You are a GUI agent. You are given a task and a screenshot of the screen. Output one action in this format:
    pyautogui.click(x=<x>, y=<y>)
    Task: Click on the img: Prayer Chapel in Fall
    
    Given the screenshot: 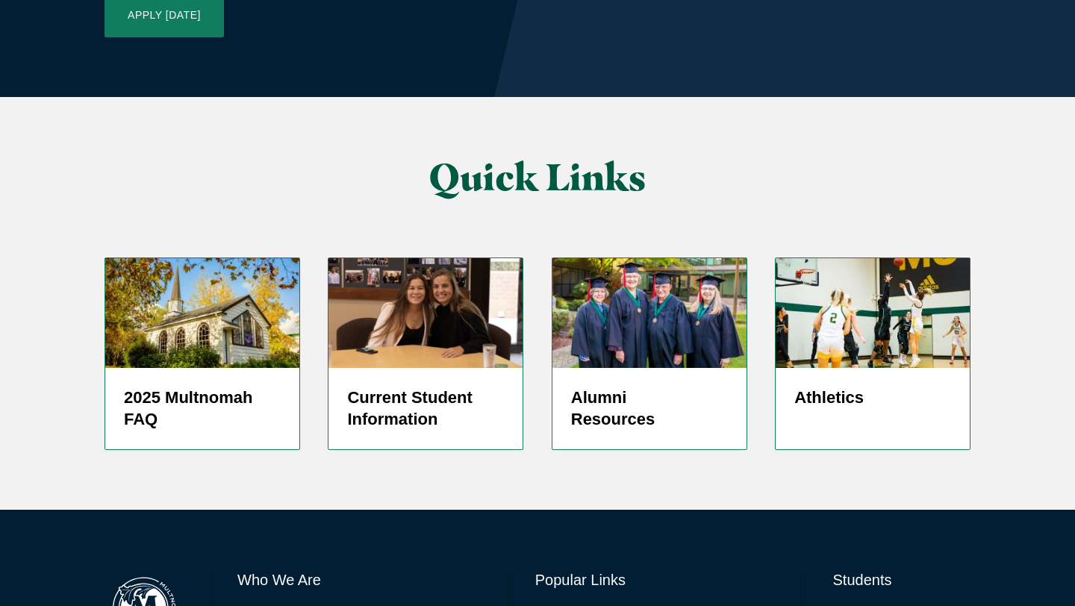 What is the action you would take?
    pyautogui.click(x=202, y=313)
    